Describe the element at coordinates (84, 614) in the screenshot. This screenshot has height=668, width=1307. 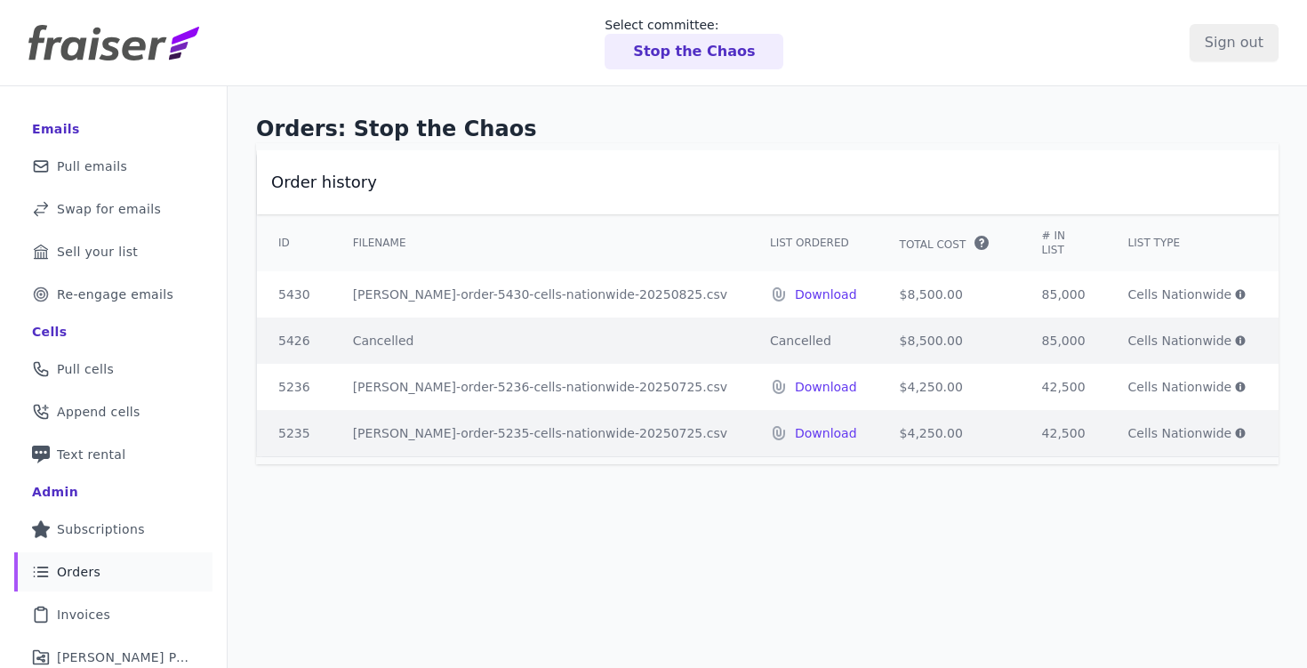
I see `span: Invoices` at that location.